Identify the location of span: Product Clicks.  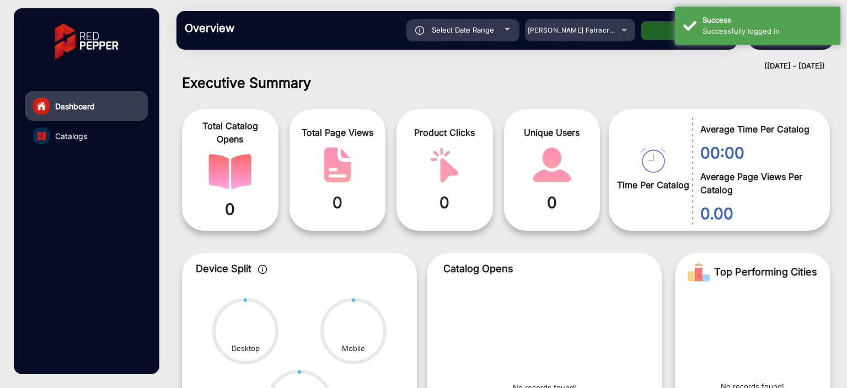
(444, 132).